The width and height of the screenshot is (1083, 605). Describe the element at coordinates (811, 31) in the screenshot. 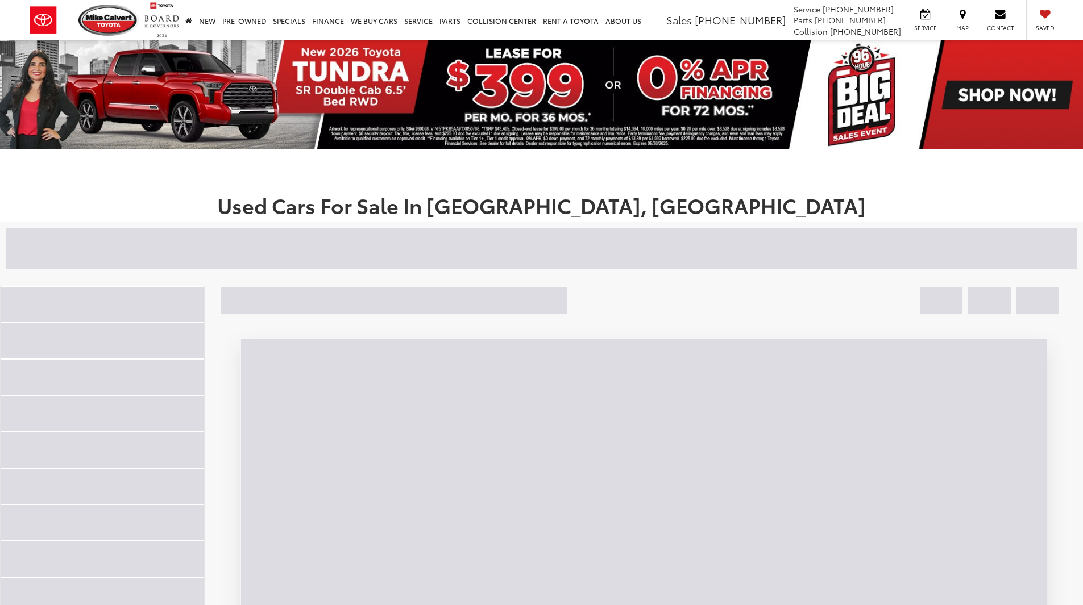

I see `span: Collision` at that location.